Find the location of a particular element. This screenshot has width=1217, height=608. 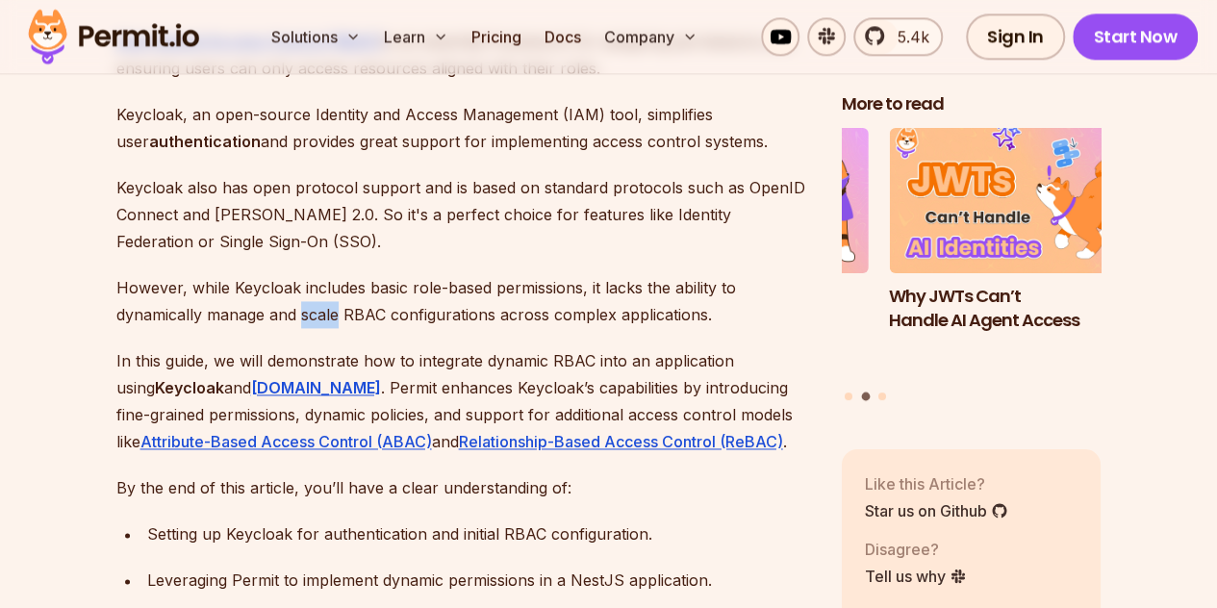

a: Sign In is located at coordinates (1015, 37).